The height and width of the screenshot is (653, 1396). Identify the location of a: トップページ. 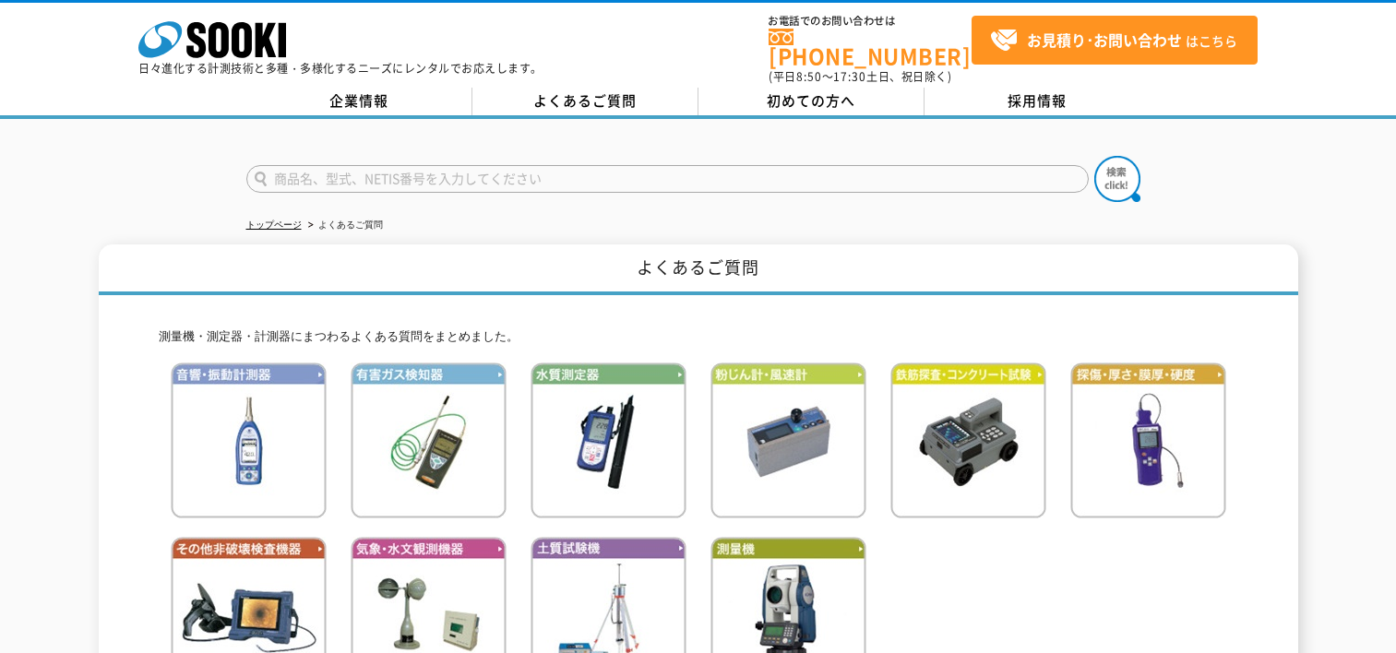
(274, 224).